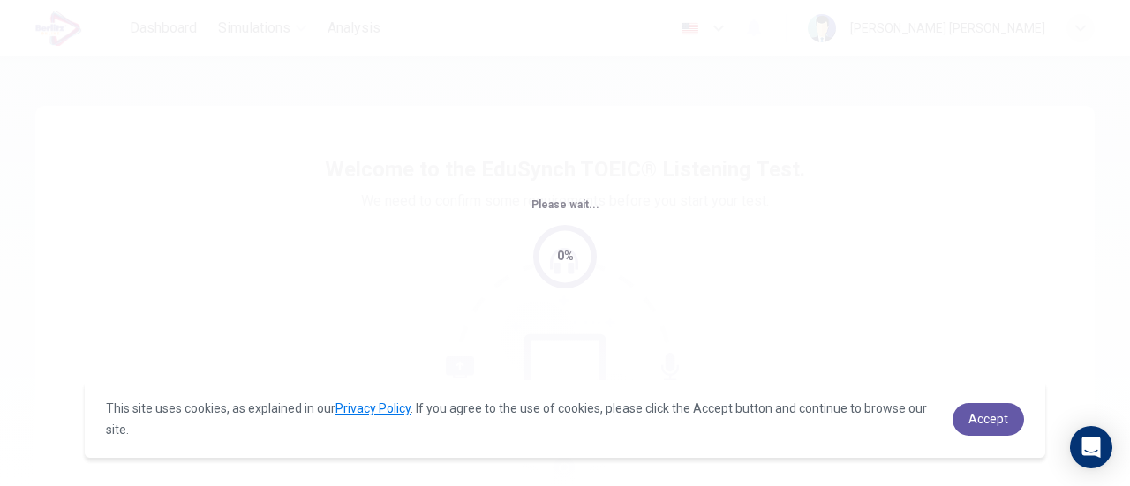 The image size is (1130, 486). What do you see at coordinates (988, 419) in the screenshot?
I see `span: Accept` at bounding box center [988, 419].